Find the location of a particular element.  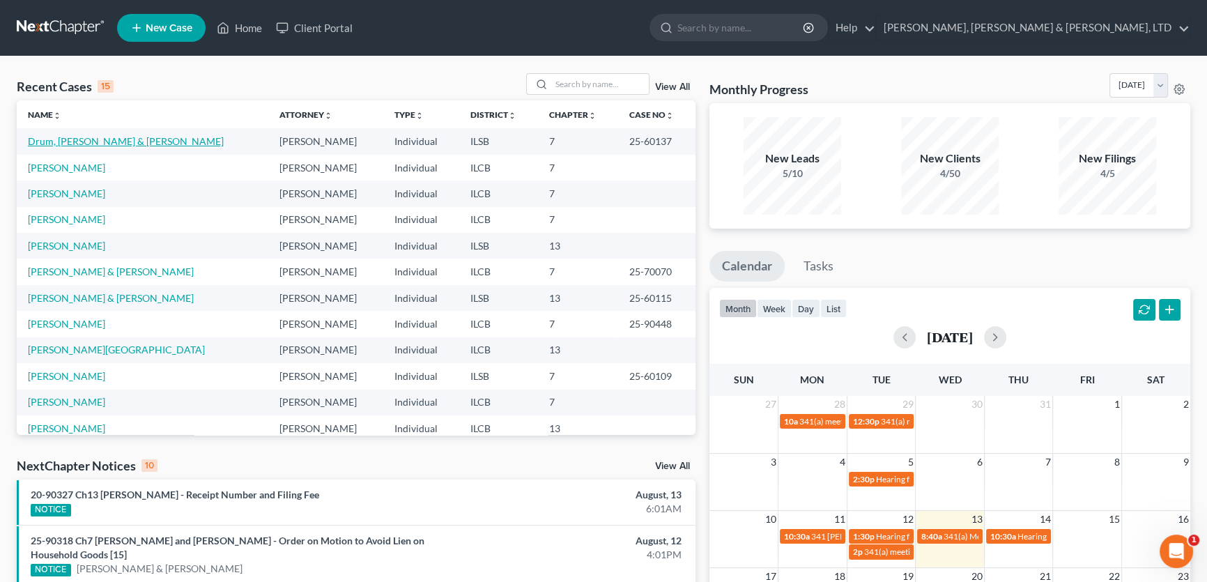

span: Wed is located at coordinates (949, 379).